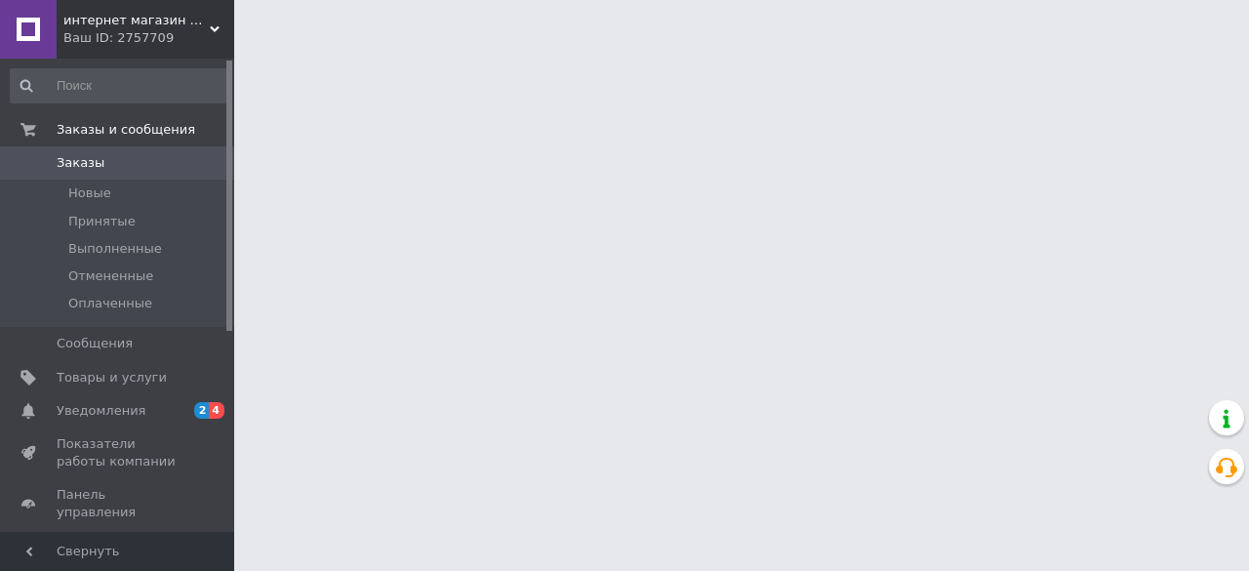 The width and height of the screenshot is (1249, 571). I want to click on div: Ваш ID: 2757709, so click(148, 38).